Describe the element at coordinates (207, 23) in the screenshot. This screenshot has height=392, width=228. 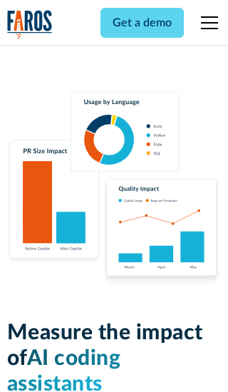
I see `div: menu` at that location.